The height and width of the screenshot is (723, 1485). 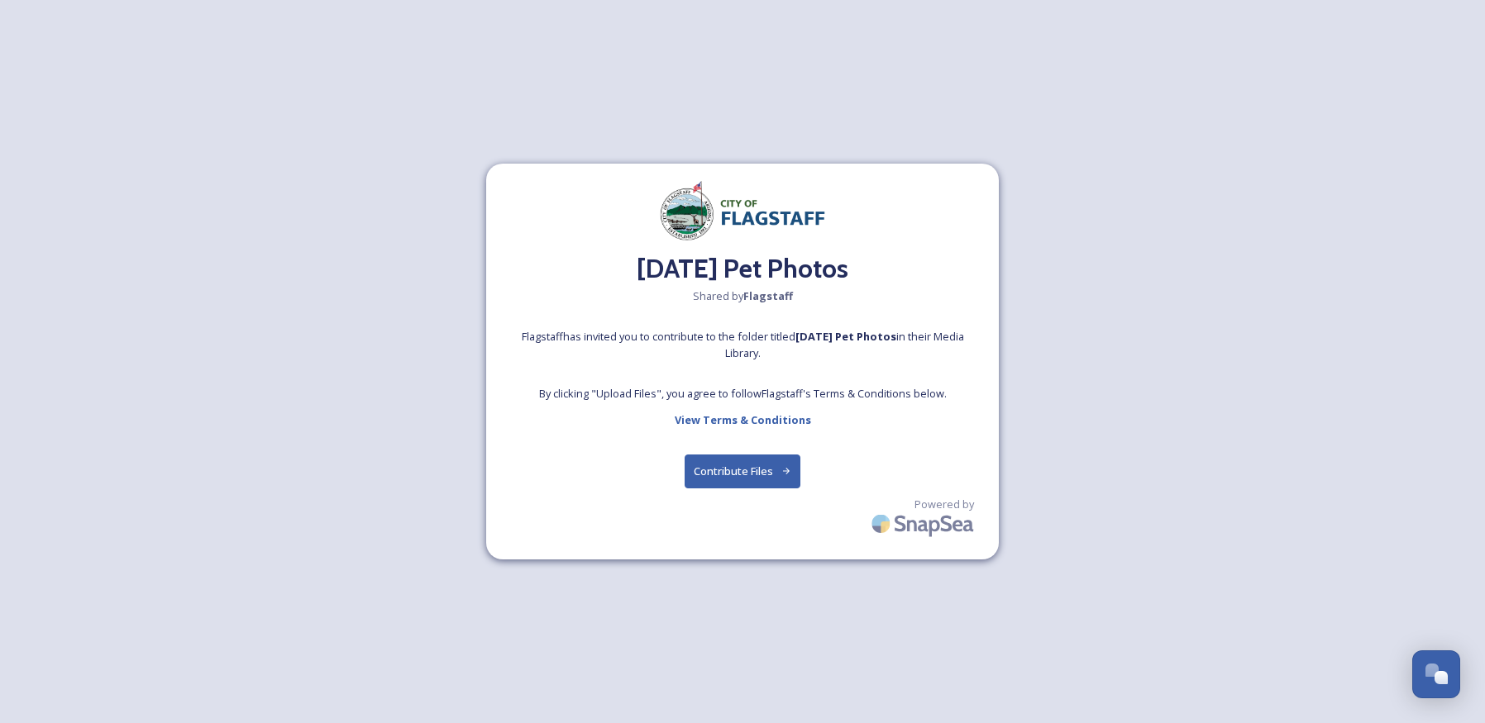 I want to click on span: Flagstaff has invited you to contribute to the folder titled in their Media Library., so click(x=742, y=345).